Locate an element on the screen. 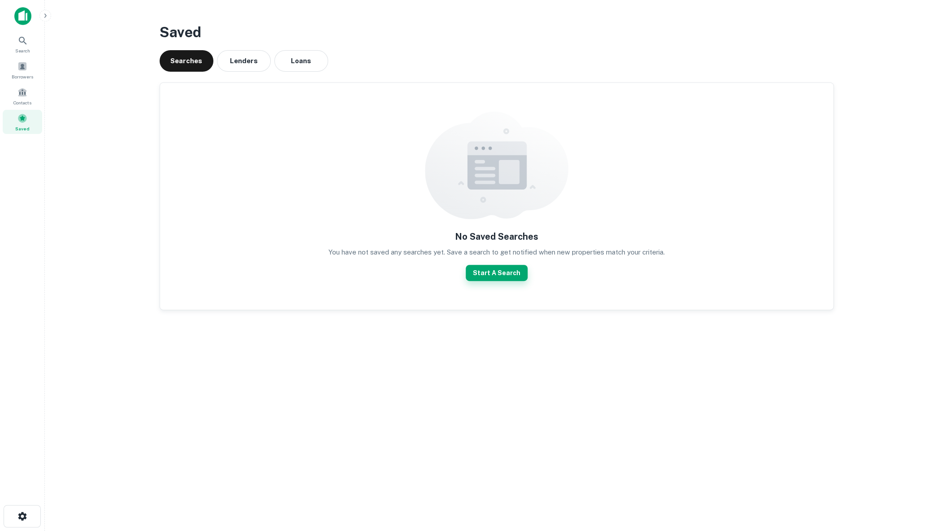 This screenshot has width=948, height=531. span: Borrowers is located at coordinates (22, 77).